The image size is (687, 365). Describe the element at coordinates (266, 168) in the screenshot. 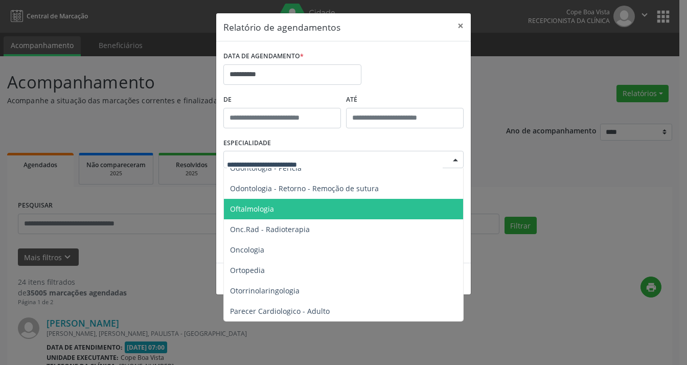

I see `span: Odontologia - Perícia` at that location.